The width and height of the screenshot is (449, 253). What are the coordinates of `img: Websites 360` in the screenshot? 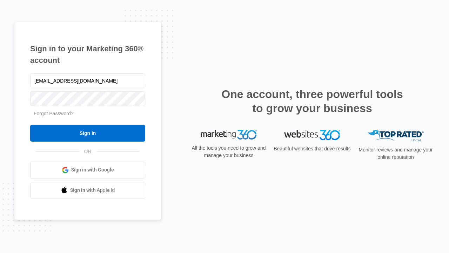 It's located at (312, 135).